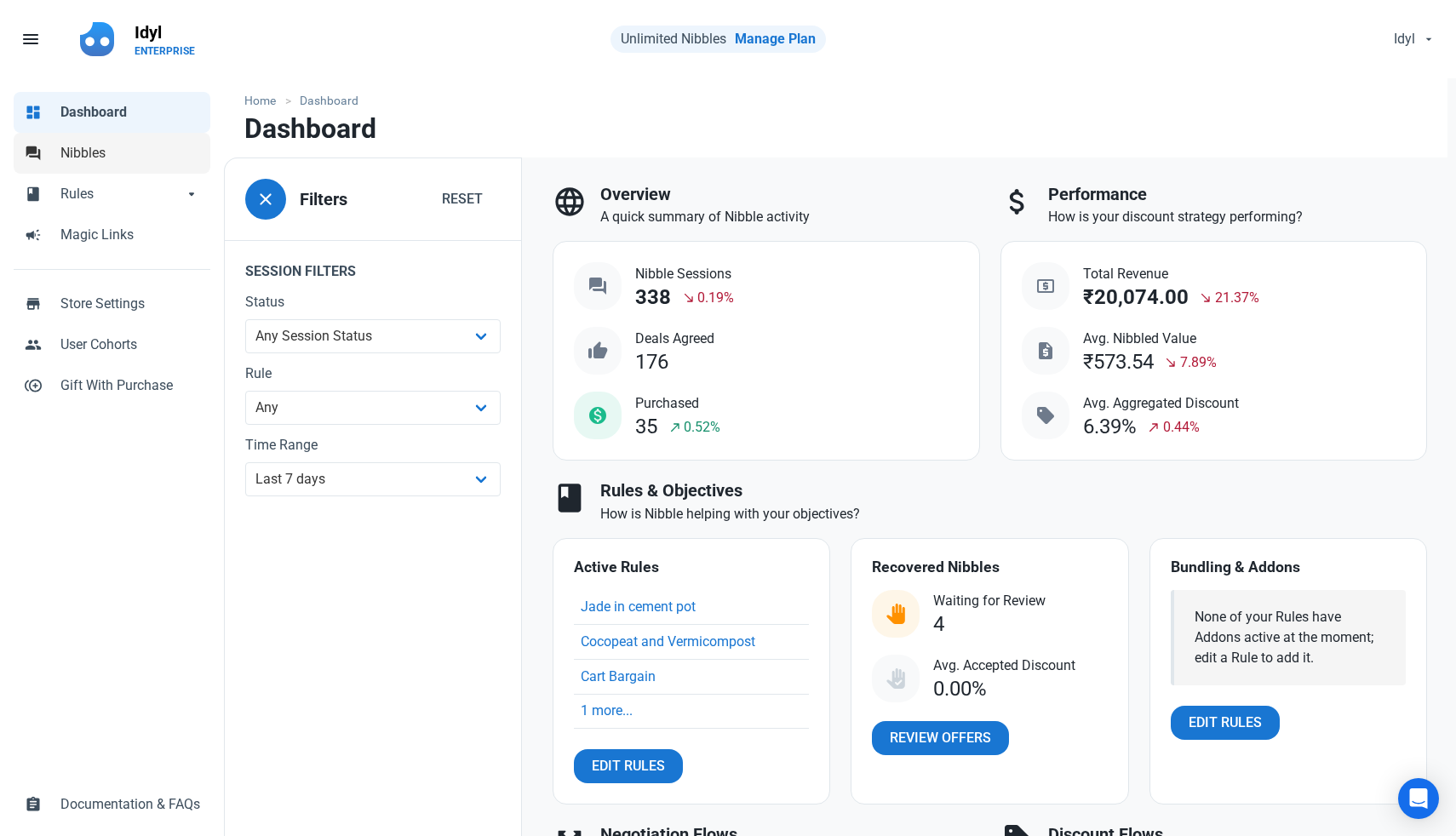 The height and width of the screenshot is (836, 1456). Describe the element at coordinates (34, 233) in the screenshot. I see `span: campaign` at that location.